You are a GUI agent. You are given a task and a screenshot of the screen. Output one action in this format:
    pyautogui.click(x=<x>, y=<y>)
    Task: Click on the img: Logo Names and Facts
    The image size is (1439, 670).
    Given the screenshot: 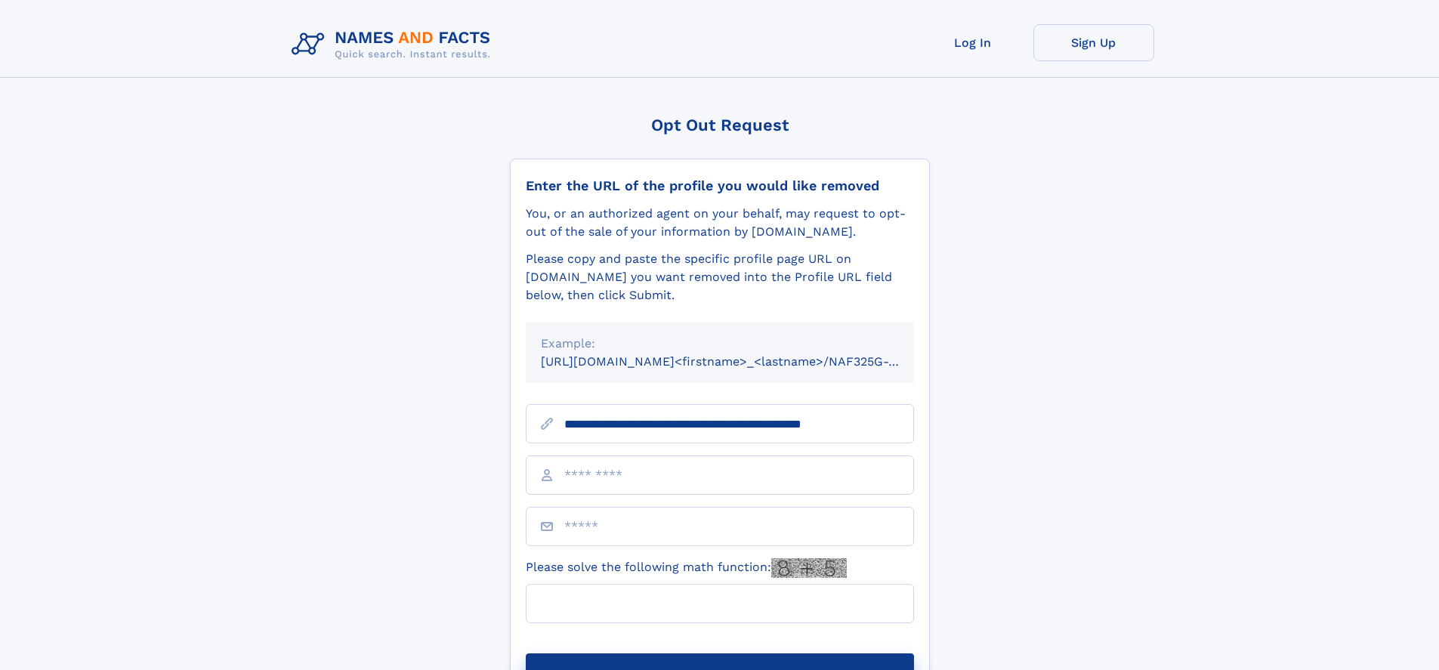 What is the action you would take?
    pyautogui.click(x=394, y=45)
    